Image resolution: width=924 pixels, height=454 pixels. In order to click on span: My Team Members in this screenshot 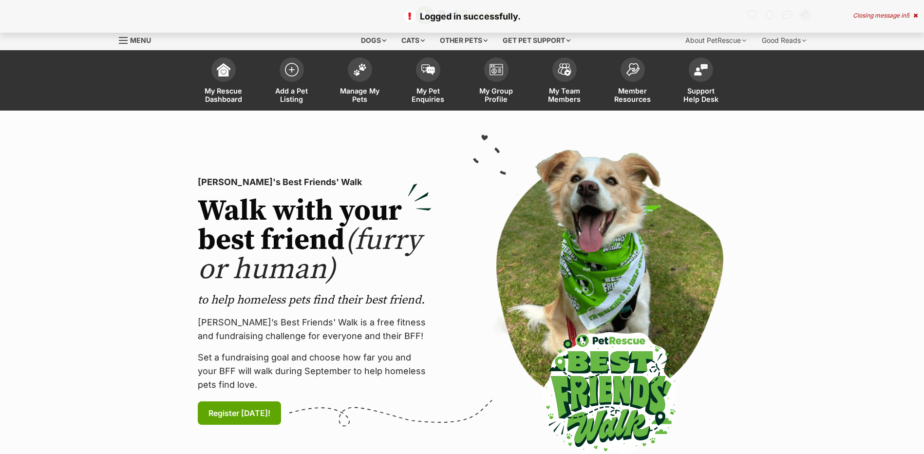, I will do `click(564, 95)`.